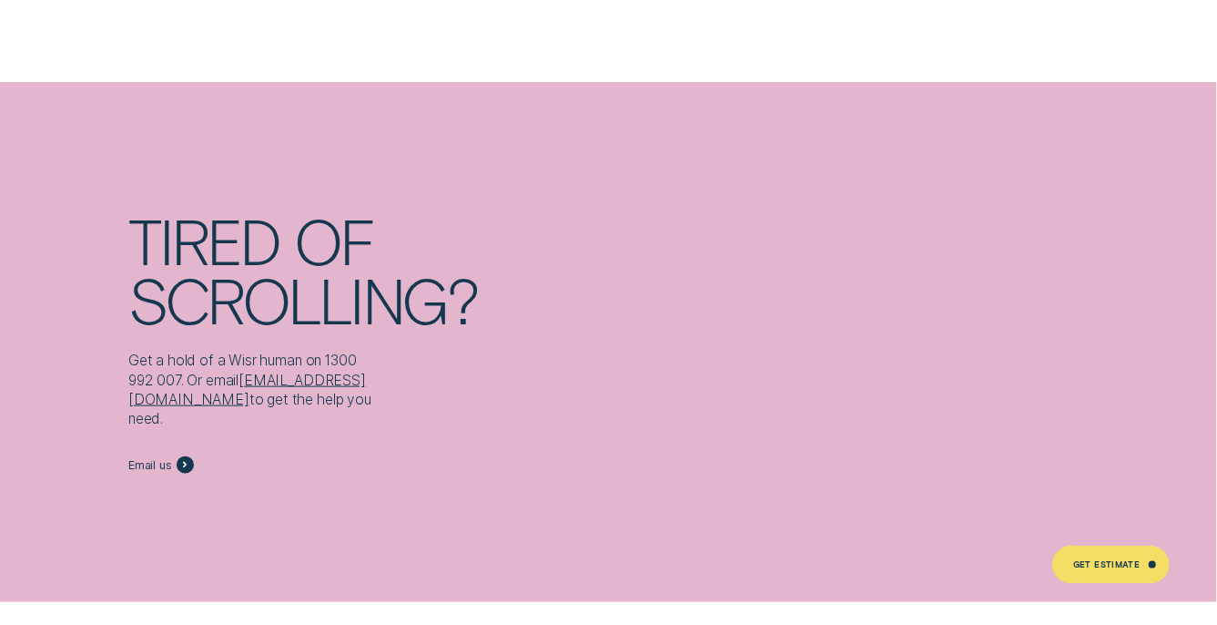  I want to click on a: Email us, so click(161, 464).